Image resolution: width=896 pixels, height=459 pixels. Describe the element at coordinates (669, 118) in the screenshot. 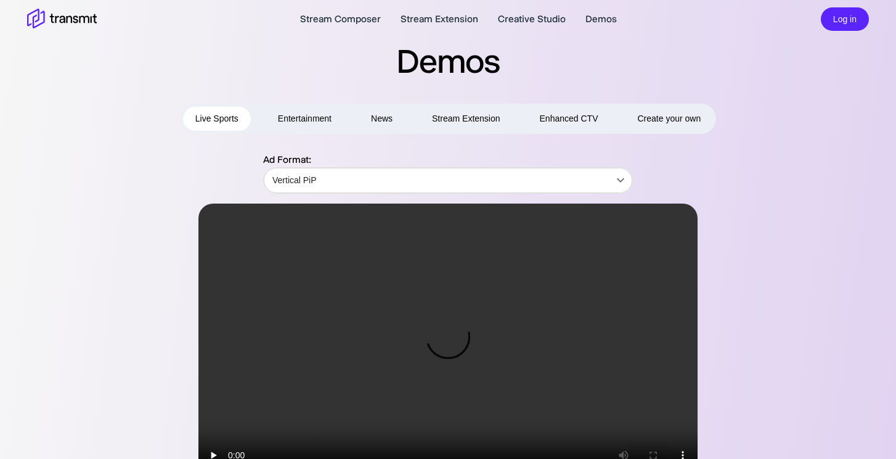

I see `button: Create your own` at that location.